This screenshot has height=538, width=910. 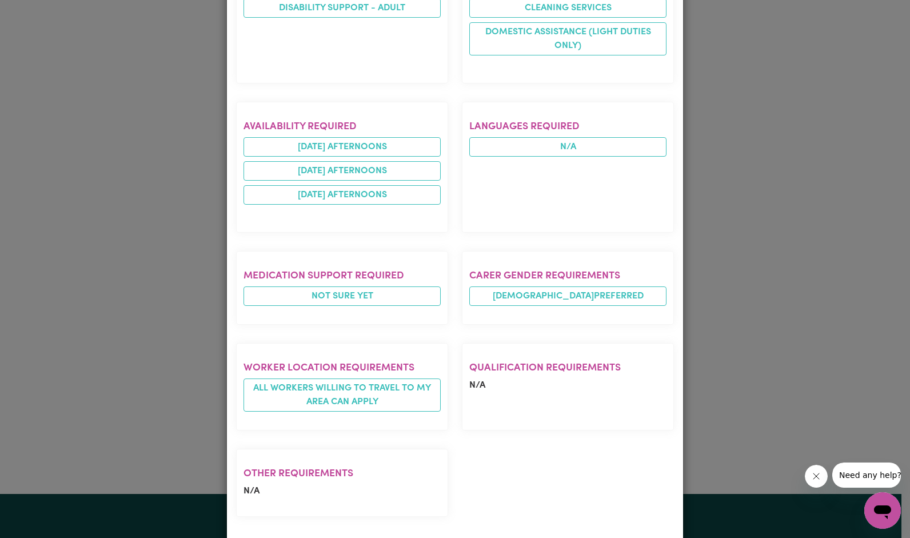 I want to click on h2: Availability required, so click(x=342, y=126).